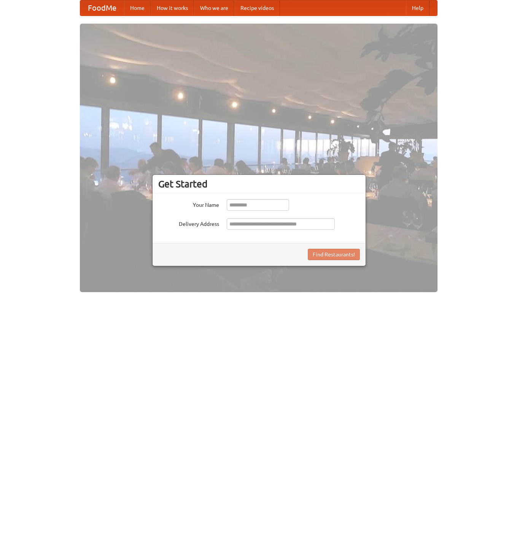 The width and height of the screenshot is (517, 539). I want to click on a: Who we are, so click(214, 8).